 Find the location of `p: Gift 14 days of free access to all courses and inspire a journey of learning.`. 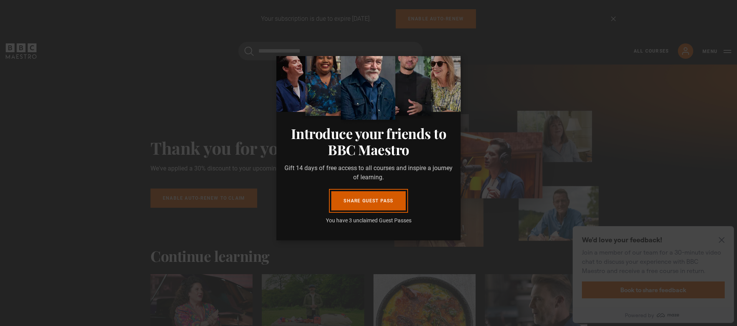

p: Gift 14 days of free access to all courses and inspire a journey of learning. is located at coordinates (368, 173).